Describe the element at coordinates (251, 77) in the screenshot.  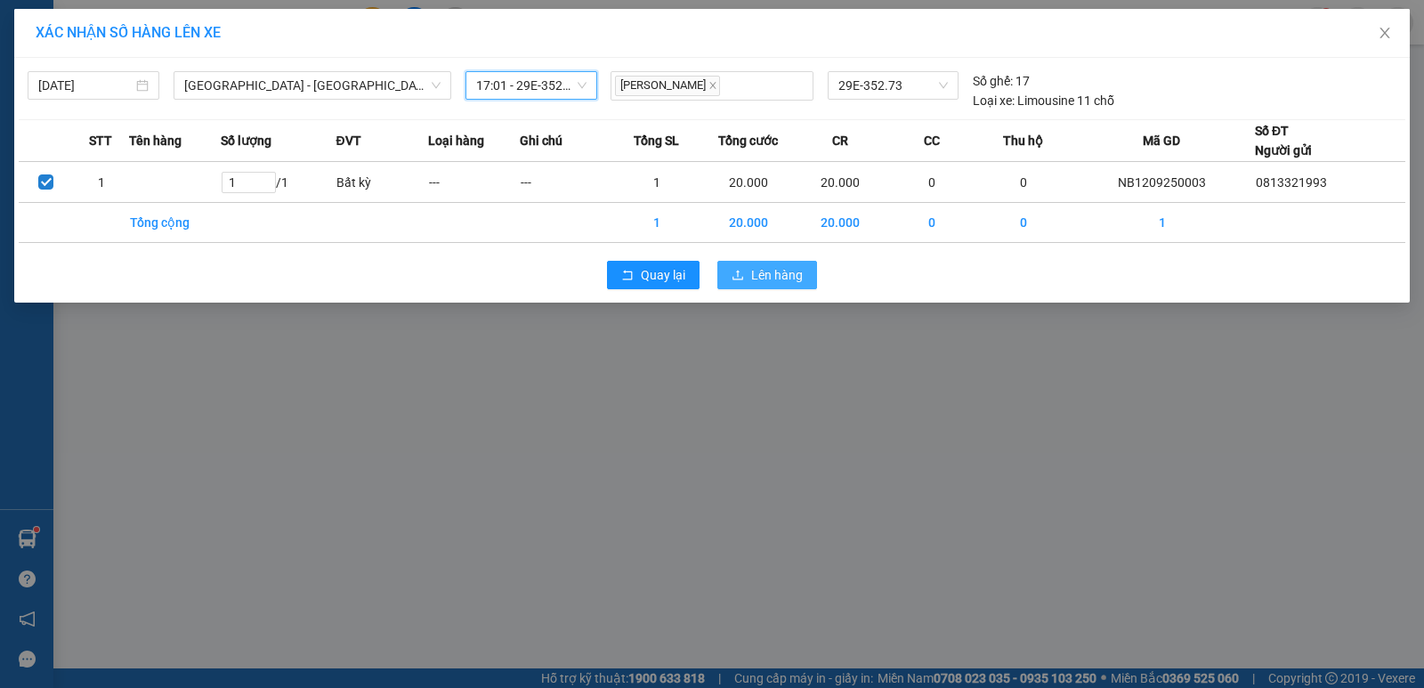
I see `li: Hotline: 19003086` at that location.